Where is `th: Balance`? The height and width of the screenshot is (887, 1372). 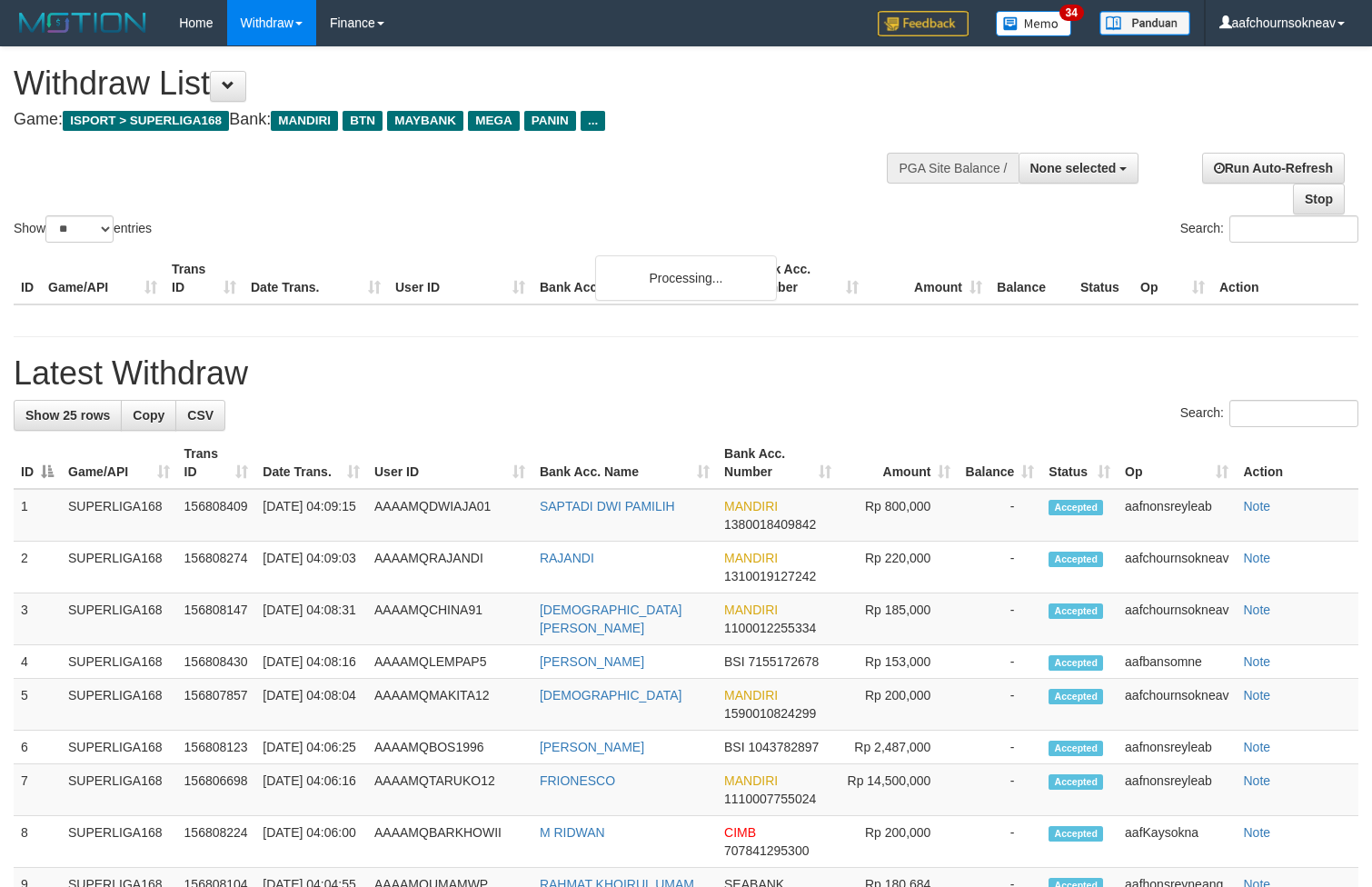 th: Balance is located at coordinates (1031, 278).